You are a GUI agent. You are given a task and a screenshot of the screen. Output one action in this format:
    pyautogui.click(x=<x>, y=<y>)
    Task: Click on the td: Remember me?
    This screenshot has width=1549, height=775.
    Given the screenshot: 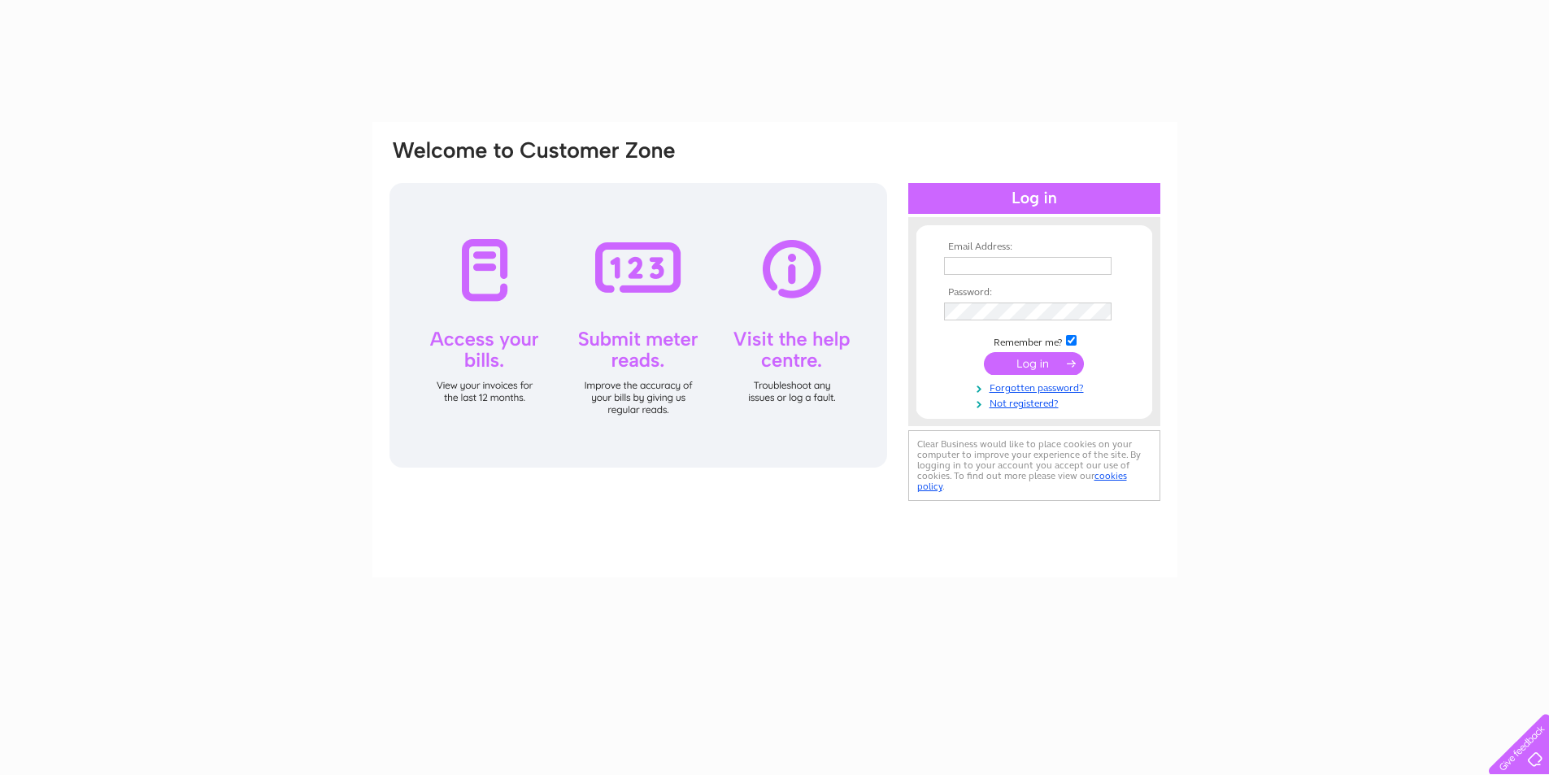 What is the action you would take?
    pyautogui.click(x=1034, y=341)
    